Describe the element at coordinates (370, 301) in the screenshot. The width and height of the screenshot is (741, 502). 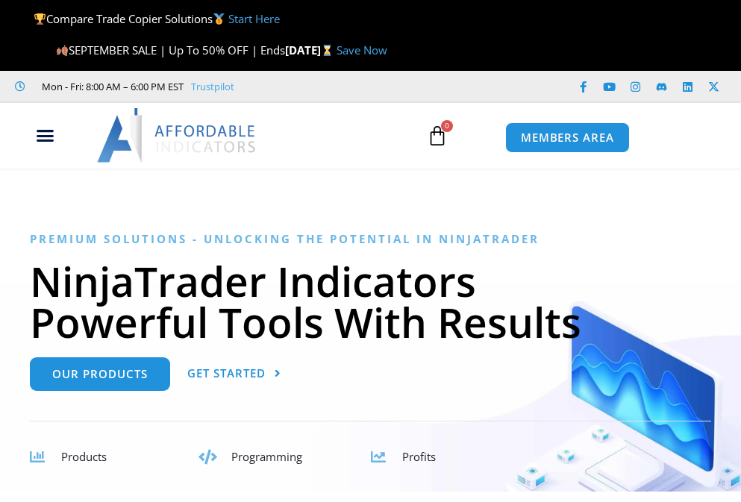
I see `h1: NinjaTrader Indicators Powerful Tools With Results` at that location.